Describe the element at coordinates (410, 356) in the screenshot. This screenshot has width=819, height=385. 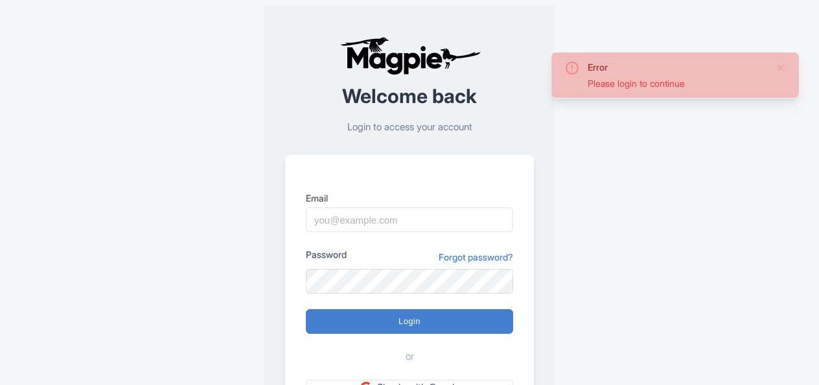
I see `span: or` at that location.